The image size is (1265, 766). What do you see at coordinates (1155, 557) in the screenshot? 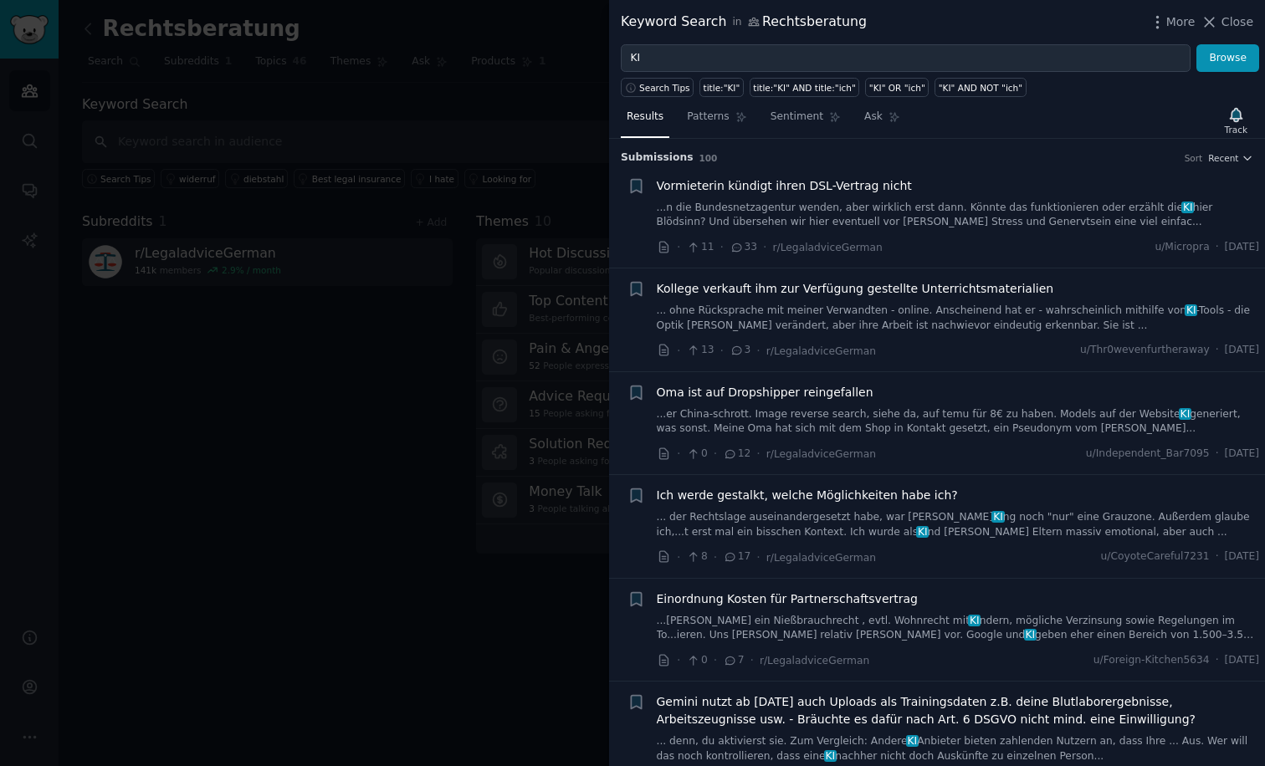
I see `span: u/CoyoteCareful7231` at bounding box center [1155, 557].